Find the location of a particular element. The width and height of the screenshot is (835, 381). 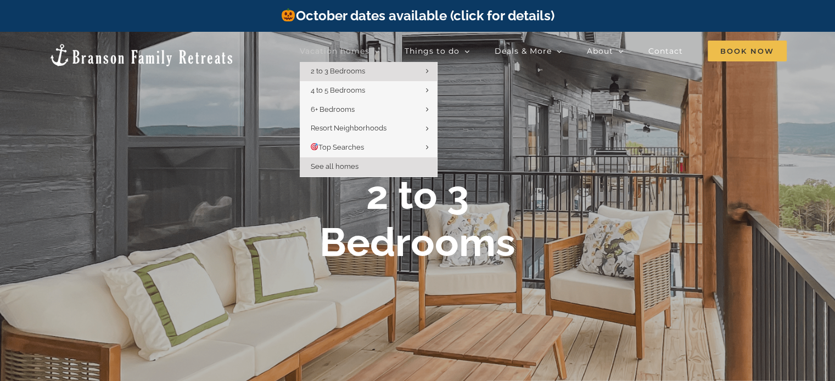

span: Book Now is located at coordinates (747, 51).